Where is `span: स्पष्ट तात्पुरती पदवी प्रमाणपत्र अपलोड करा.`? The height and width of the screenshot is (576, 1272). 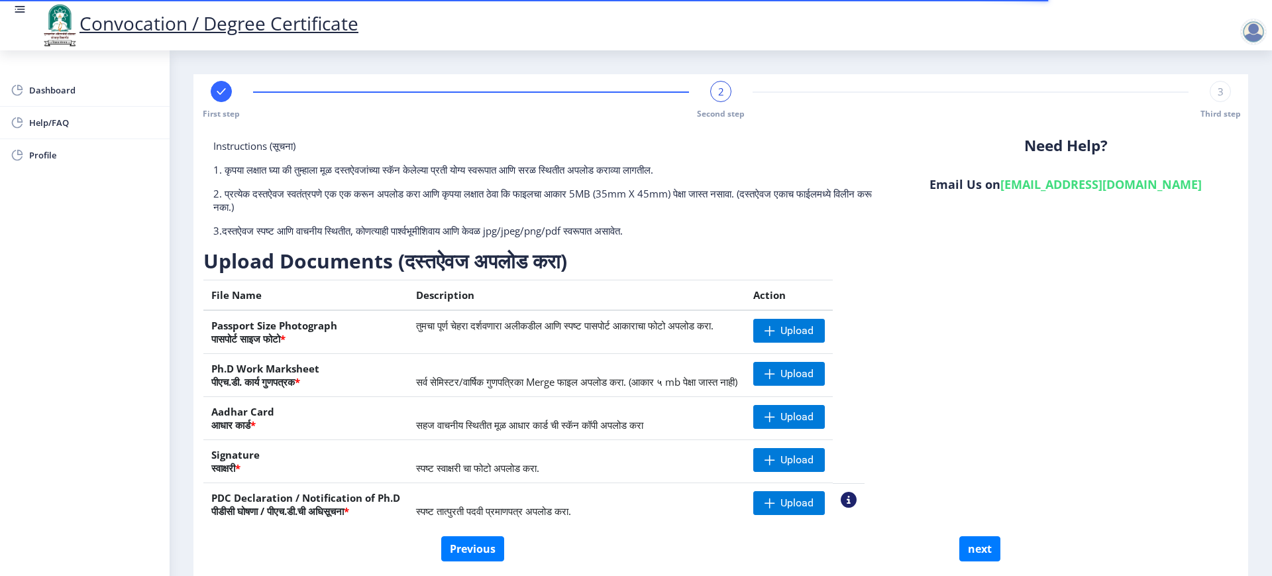 span: स्पष्ट तात्पुरती पदवी प्रमाणपत्र अपलोड करा. is located at coordinates (494, 511).